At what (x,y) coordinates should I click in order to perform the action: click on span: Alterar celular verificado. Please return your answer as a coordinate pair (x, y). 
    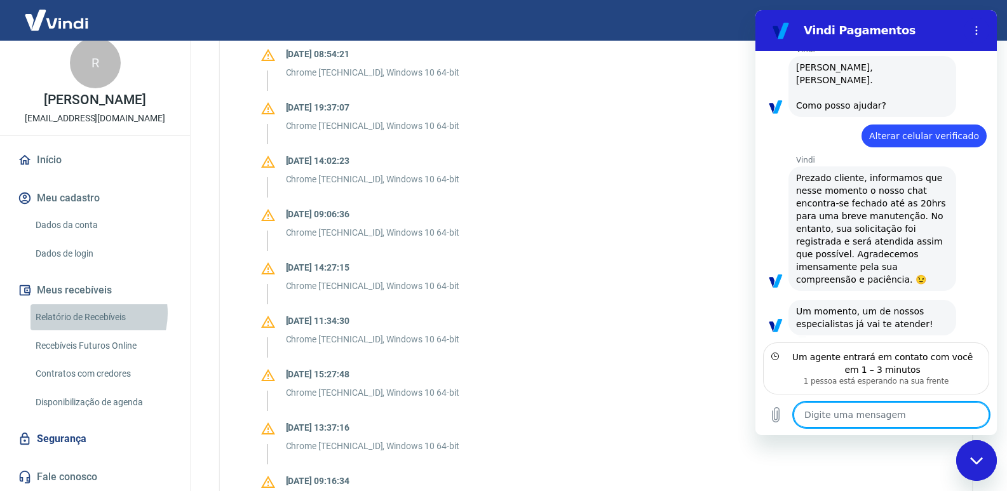
    Looking at the image, I should click on (168, 126).